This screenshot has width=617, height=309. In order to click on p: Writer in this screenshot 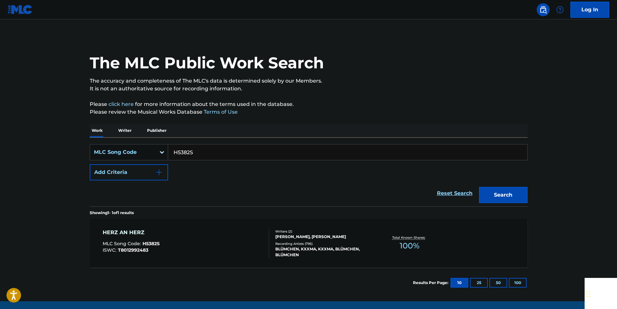, I will do `click(125, 131)`.